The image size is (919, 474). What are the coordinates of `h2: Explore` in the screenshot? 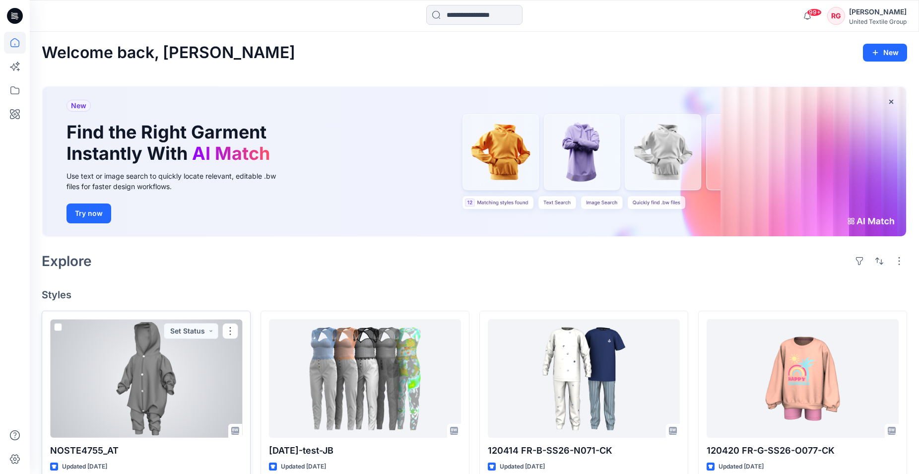 It's located at (66, 261).